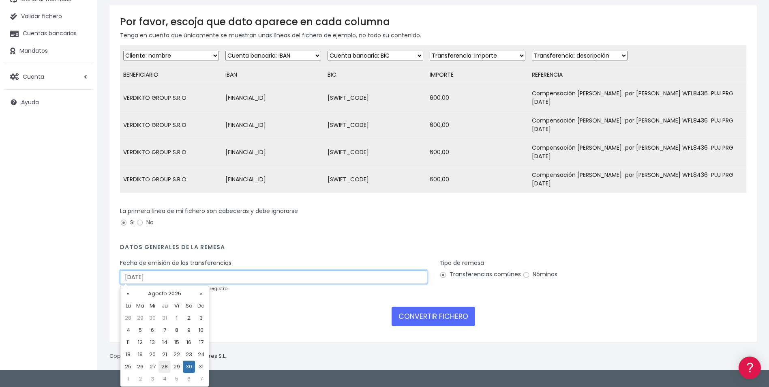 Image resolution: width=769 pixels, height=387 pixels. Describe the element at coordinates (81, 109) in the screenshot. I see `a: Formatos` at that location.